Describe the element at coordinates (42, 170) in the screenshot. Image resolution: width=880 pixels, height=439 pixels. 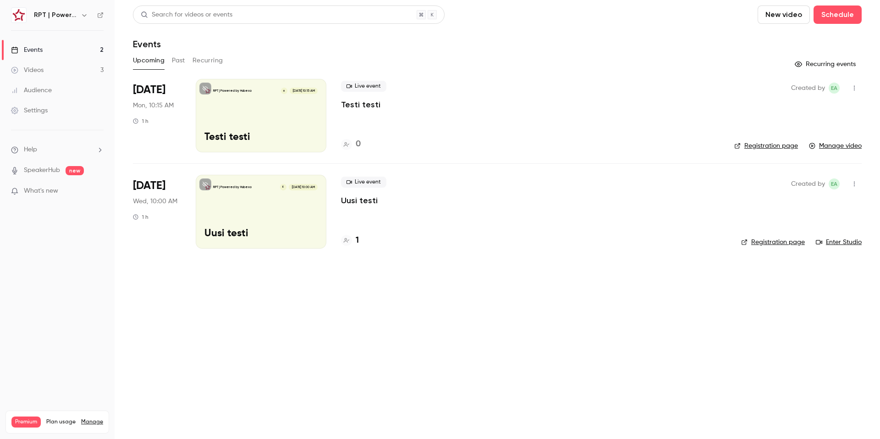
I see `a: SpeakerHub` at that location.